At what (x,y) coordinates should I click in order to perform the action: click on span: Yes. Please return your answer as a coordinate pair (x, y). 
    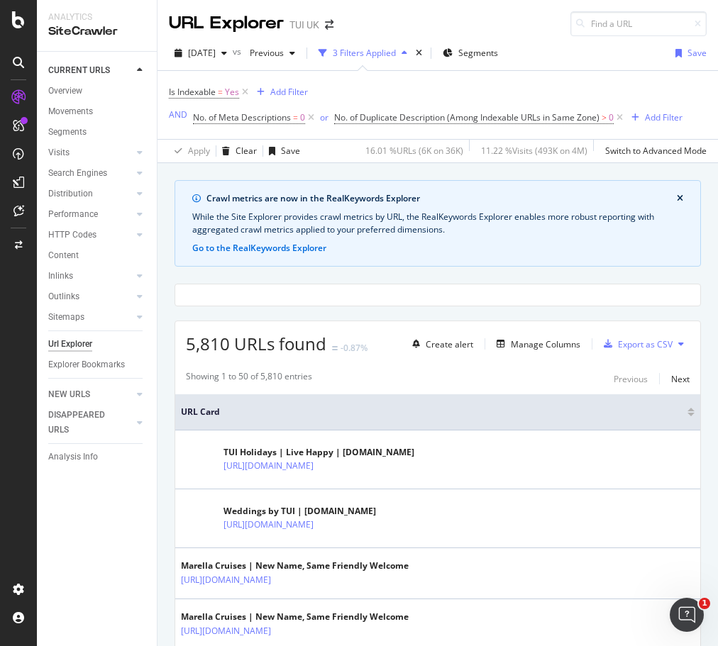
    Looking at the image, I should click on (232, 92).